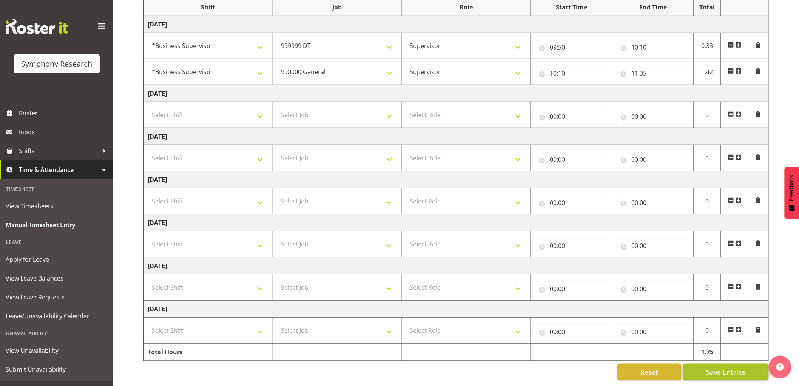 The image size is (799, 386). I want to click on img: help-xxl-2.png, so click(781, 367).